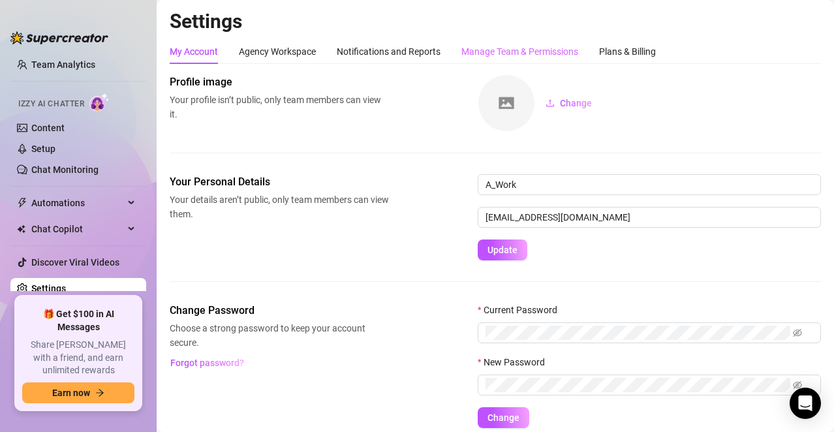  What do you see at coordinates (78, 203) in the screenshot?
I see `span: Automations` at bounding box center [78, 203].